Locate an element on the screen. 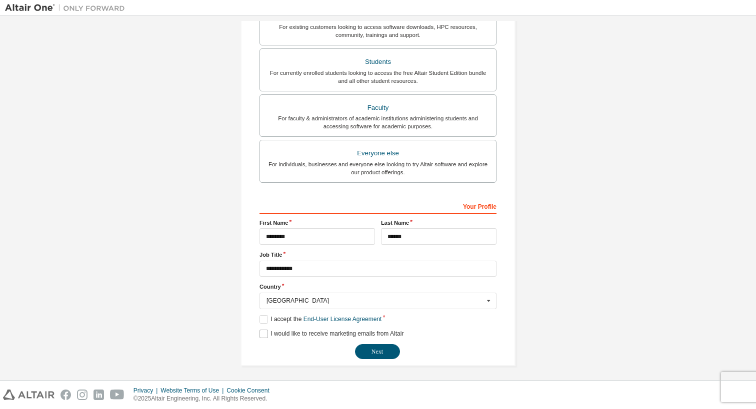 Image resolution: width=756 pixels, height=409 pixels. label: I would like to receive marketing emails from Altair is located at coordinates (331, 334).